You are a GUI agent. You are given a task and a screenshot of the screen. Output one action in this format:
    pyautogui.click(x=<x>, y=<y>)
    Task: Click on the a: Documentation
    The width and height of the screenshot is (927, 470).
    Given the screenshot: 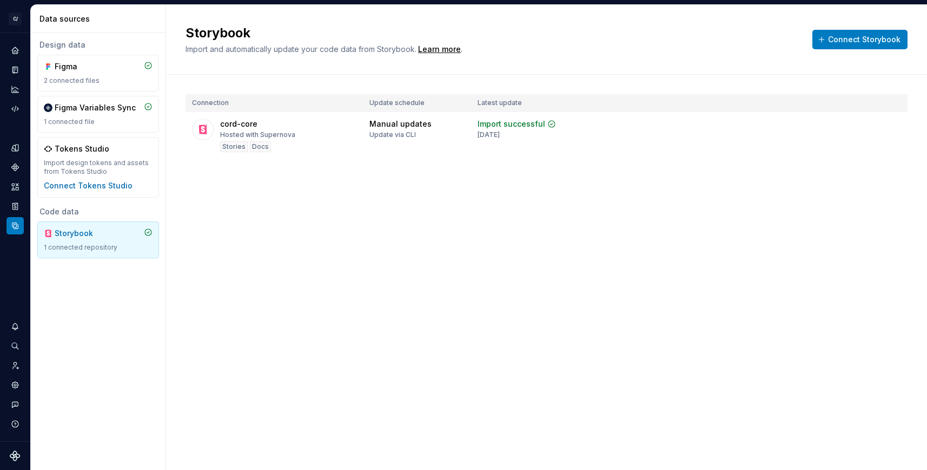 What is the action you would take?
    pyautogui.click(x=15, y=70)
    